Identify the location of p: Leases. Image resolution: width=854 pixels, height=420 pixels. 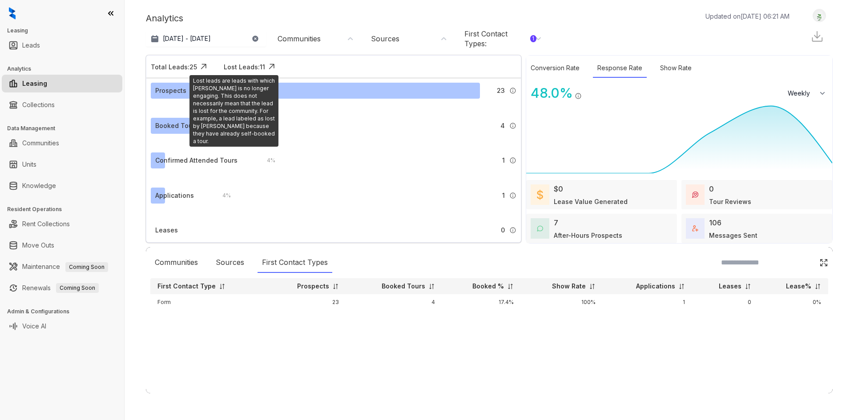
(730, 287).